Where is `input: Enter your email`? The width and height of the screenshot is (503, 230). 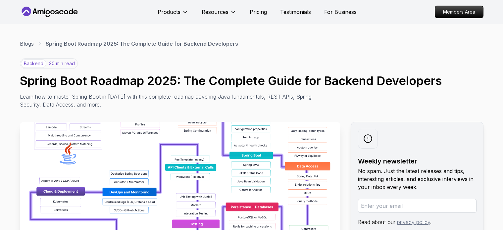
input: Enter your email is located at coordinates (417, 206).